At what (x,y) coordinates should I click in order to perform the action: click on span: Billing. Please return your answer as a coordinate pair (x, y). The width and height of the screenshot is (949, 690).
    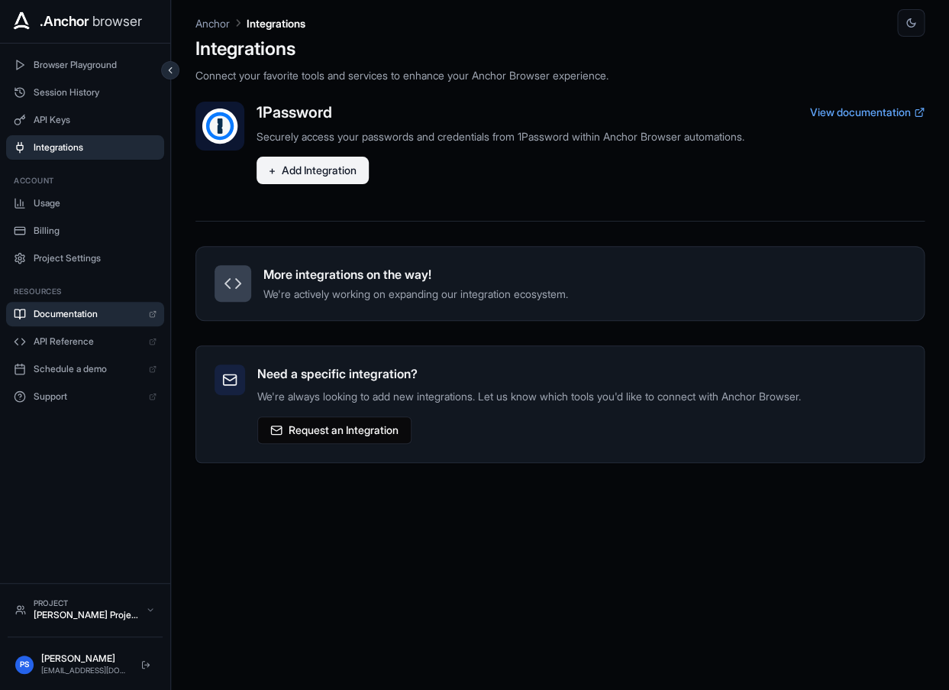
    Looking at the image, I should click on (95, 231).